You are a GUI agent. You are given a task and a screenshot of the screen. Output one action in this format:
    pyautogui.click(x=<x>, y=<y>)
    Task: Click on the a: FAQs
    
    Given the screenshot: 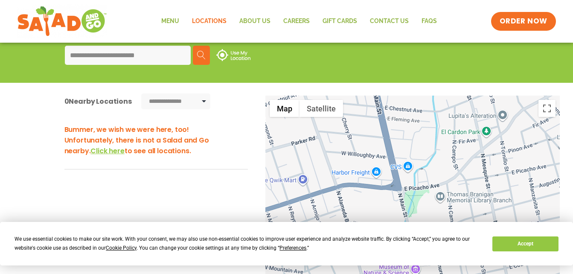 What is the action you would take?
    pyautogui.click(x=429, y=21)
    